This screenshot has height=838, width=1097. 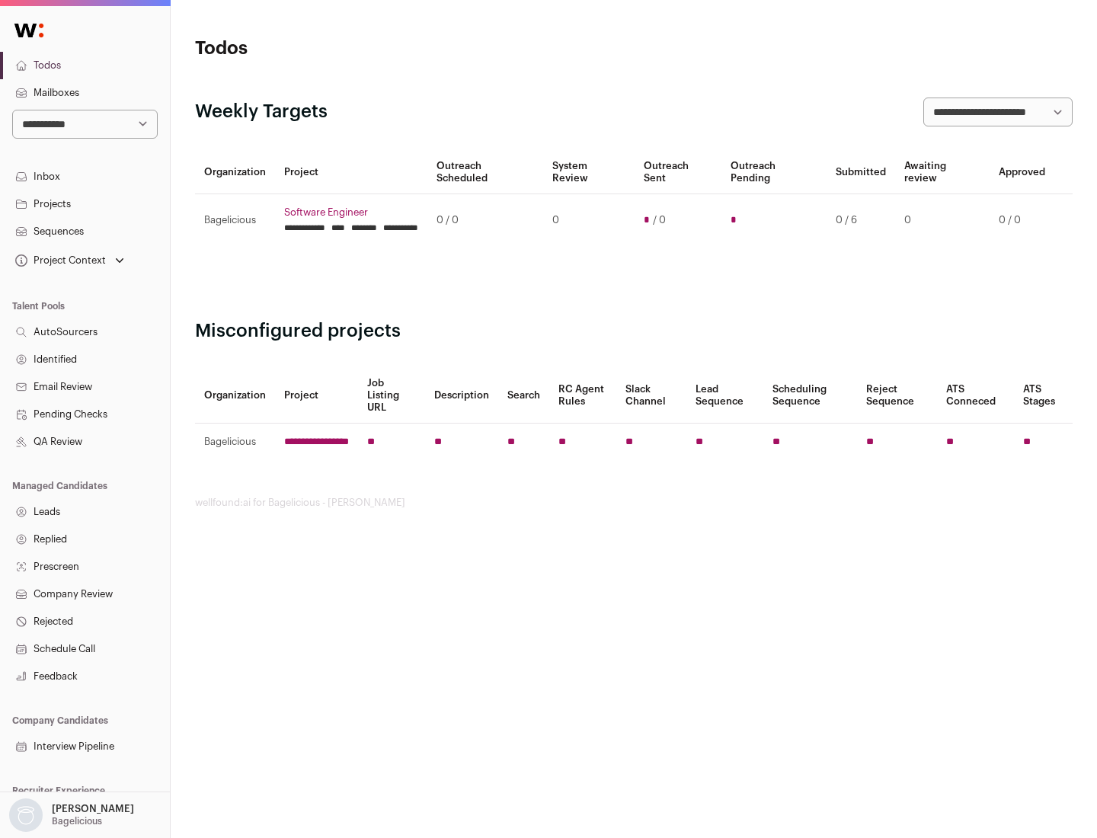 I want to click on img: nopic.png, so click(x=26, y=815).